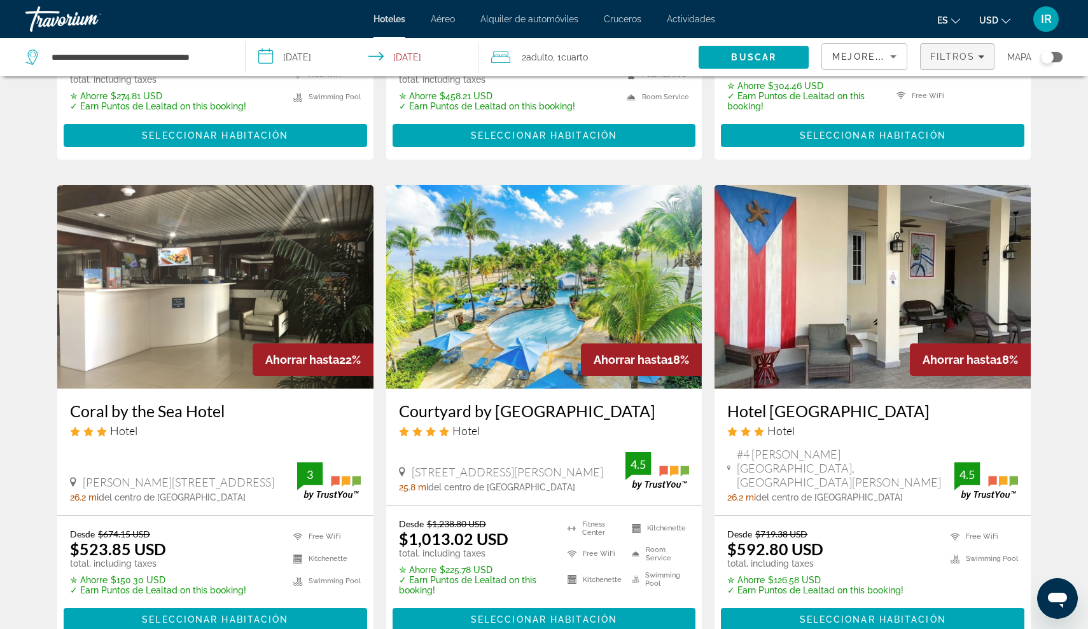  What do you see at coordinates (872, 287) in the screenshot?
I see `img: Hotel Villa del Sol` at bounding box center [872, 287].